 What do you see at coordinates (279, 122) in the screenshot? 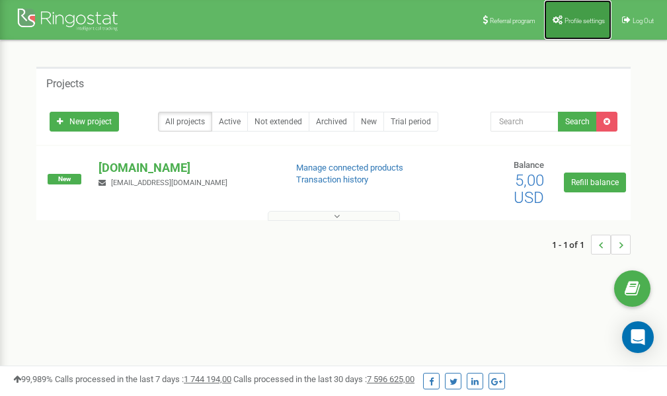
I see `a: Not extended` at bounding box center [279, 122].